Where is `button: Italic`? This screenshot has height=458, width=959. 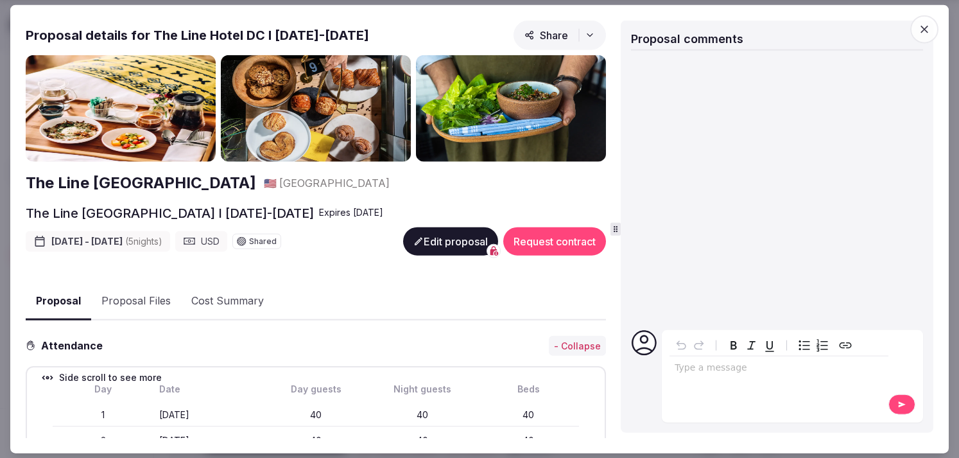
button: Italic is located at coordinates (752, 345).